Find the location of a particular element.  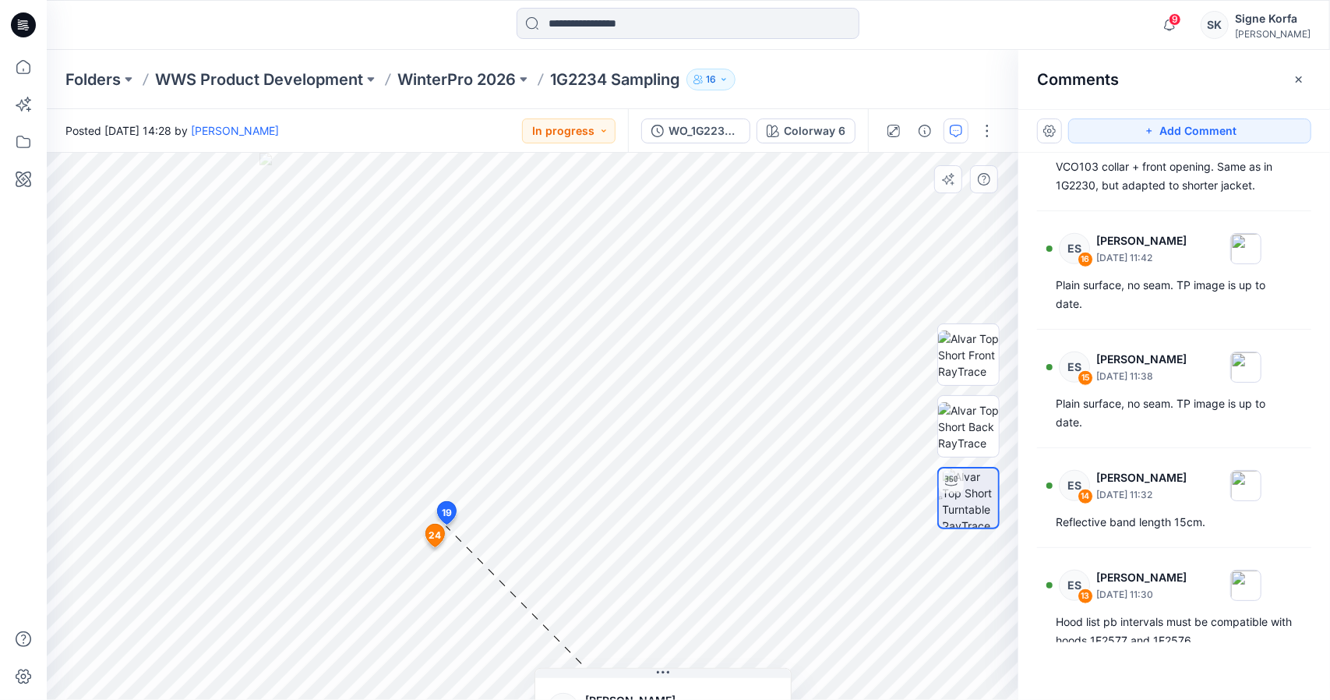

p: 16 is located at coordinates (711, 79).